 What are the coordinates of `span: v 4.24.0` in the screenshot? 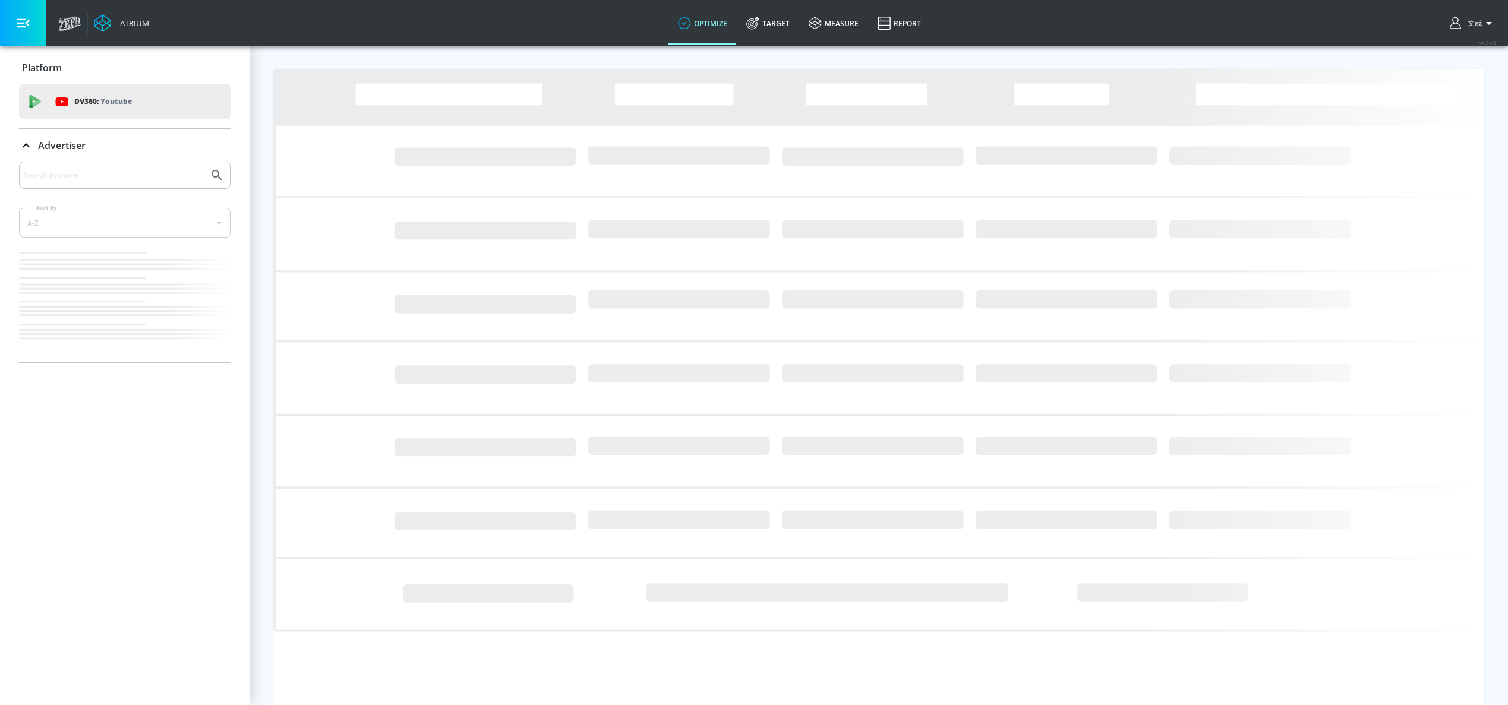 It's located at (1488, 42).